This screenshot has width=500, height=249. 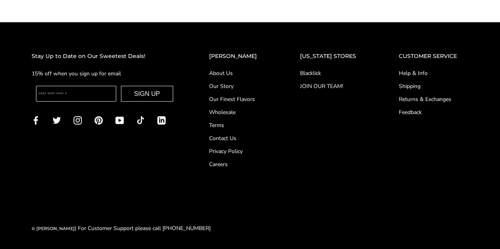 I want to click on button: SIGN UP, so click(x=147, y=94).